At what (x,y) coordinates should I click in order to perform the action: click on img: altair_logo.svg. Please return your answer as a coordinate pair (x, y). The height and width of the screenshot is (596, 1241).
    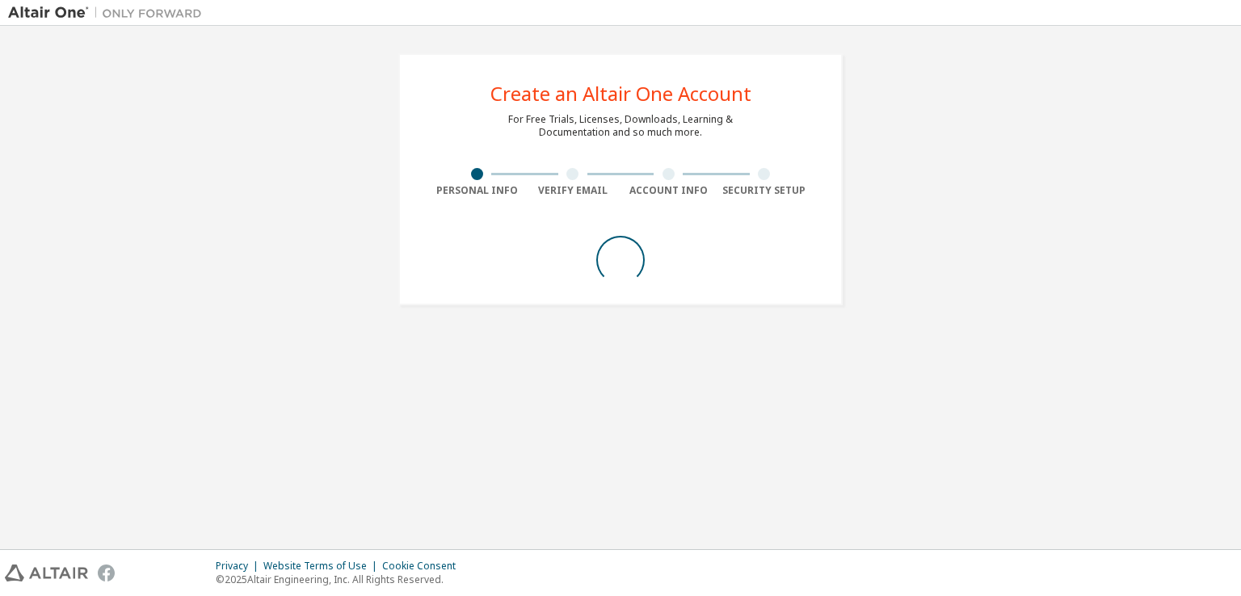
    Looking at the image, I should click on (46, 573).